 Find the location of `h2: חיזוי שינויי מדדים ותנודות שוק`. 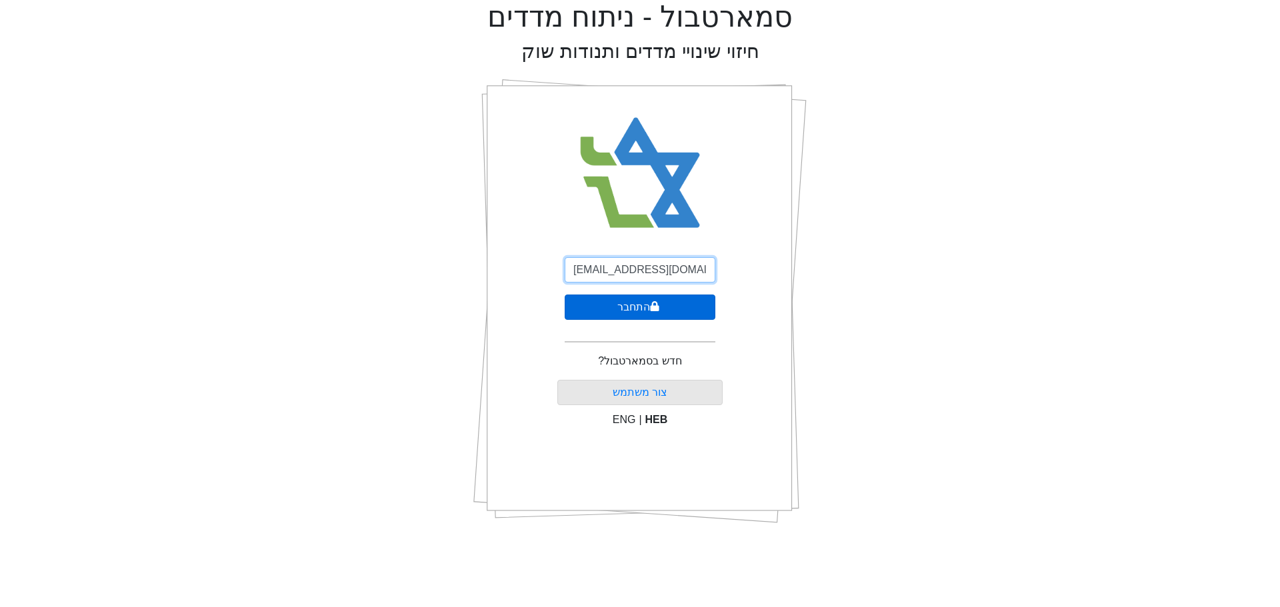

h2: חיזוי שינויי מדדים ותנודות שוק is located at coordinates (640, 51).